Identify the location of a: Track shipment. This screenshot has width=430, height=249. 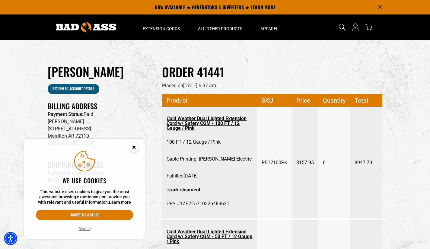
(209, 190).